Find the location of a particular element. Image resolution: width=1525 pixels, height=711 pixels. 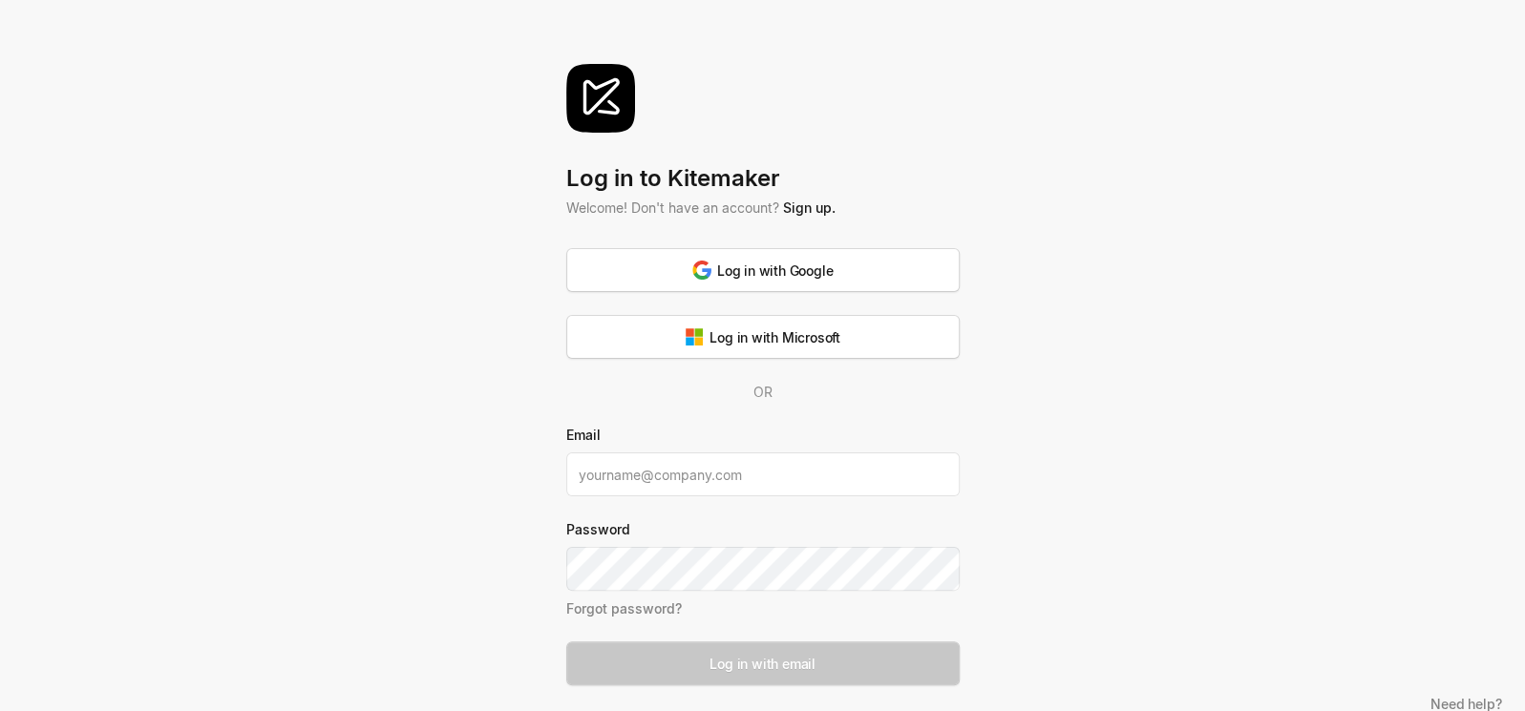

button: Log in with Microsoft is located at coordinates (763, 337).